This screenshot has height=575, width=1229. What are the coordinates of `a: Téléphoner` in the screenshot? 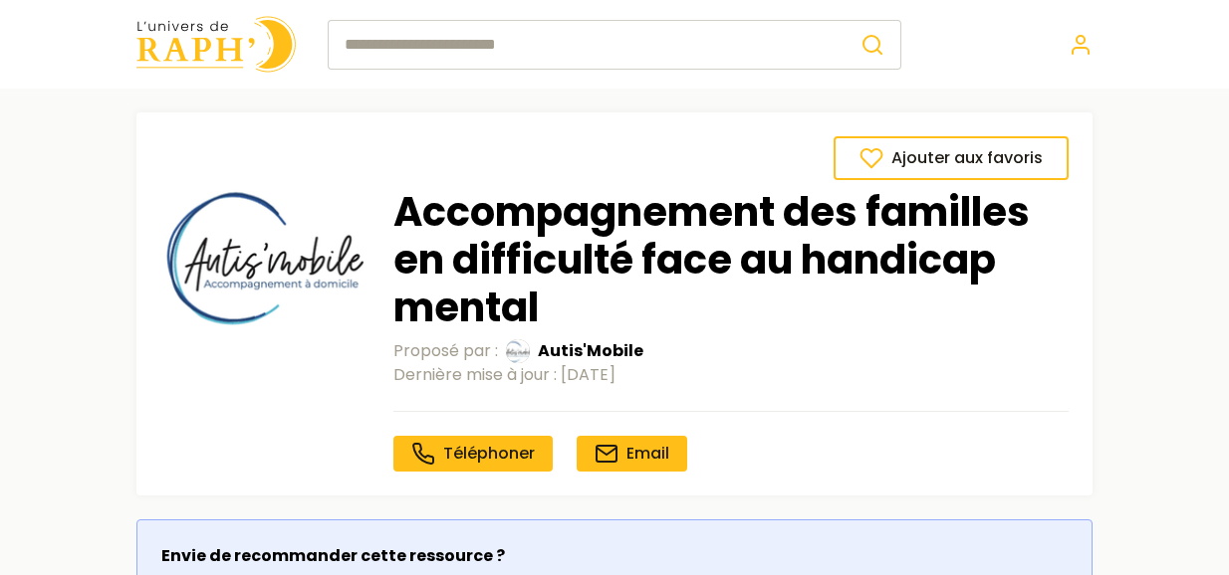 It's located at (473, 454).